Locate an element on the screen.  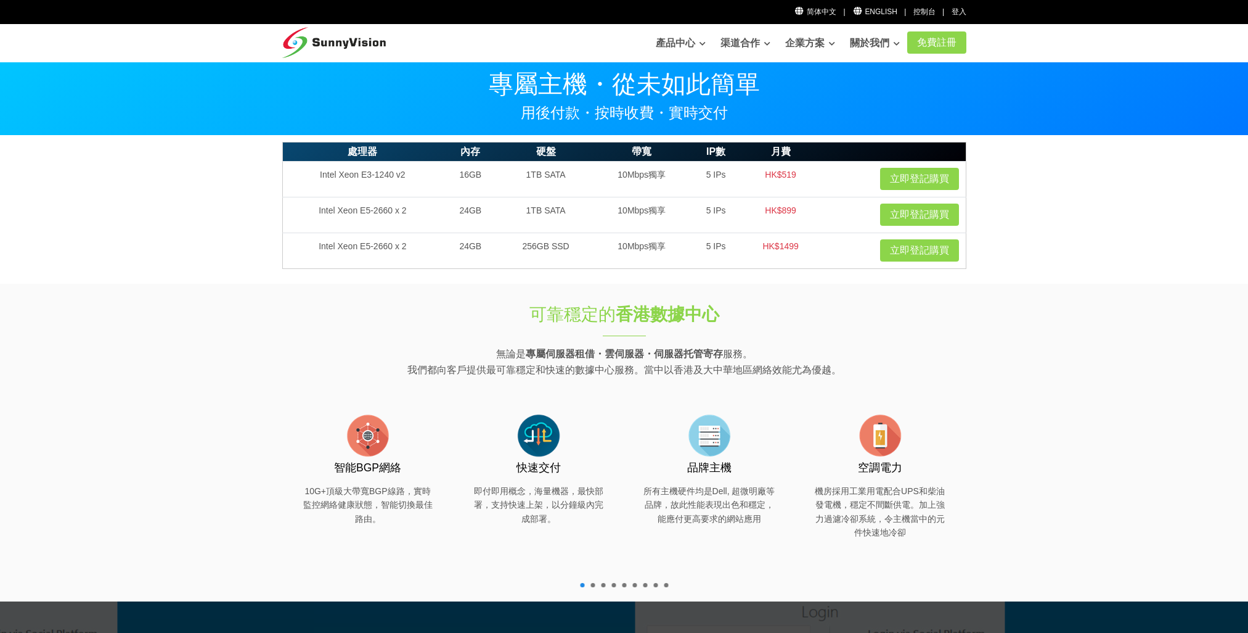
th: 硬盤 is located at coordinates (546, 152).